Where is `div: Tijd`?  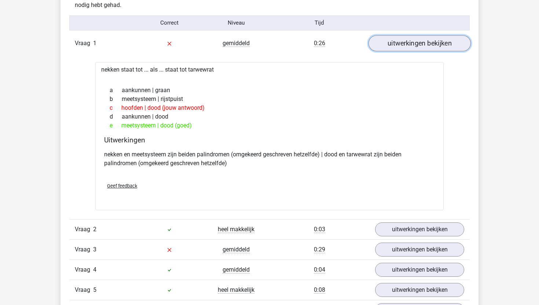 div: Tijd is located at coordinates (319, 23).